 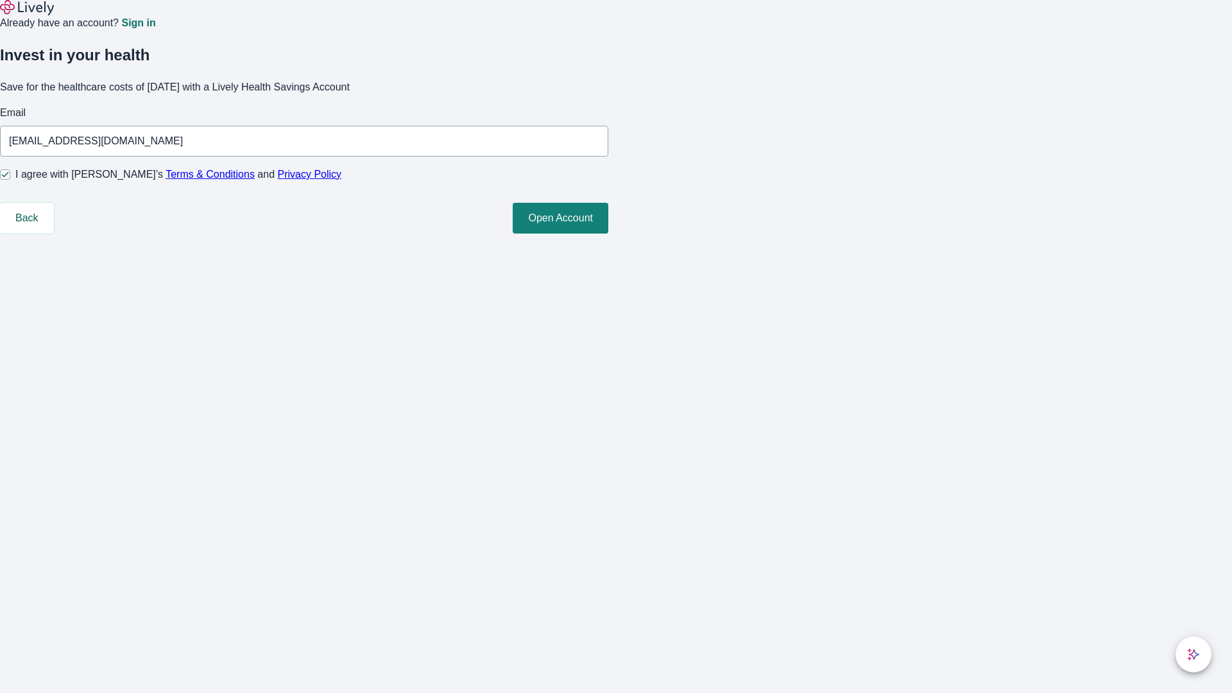 I want to click on svg: Lively AI Assistant, so click(x=1193, y=654).